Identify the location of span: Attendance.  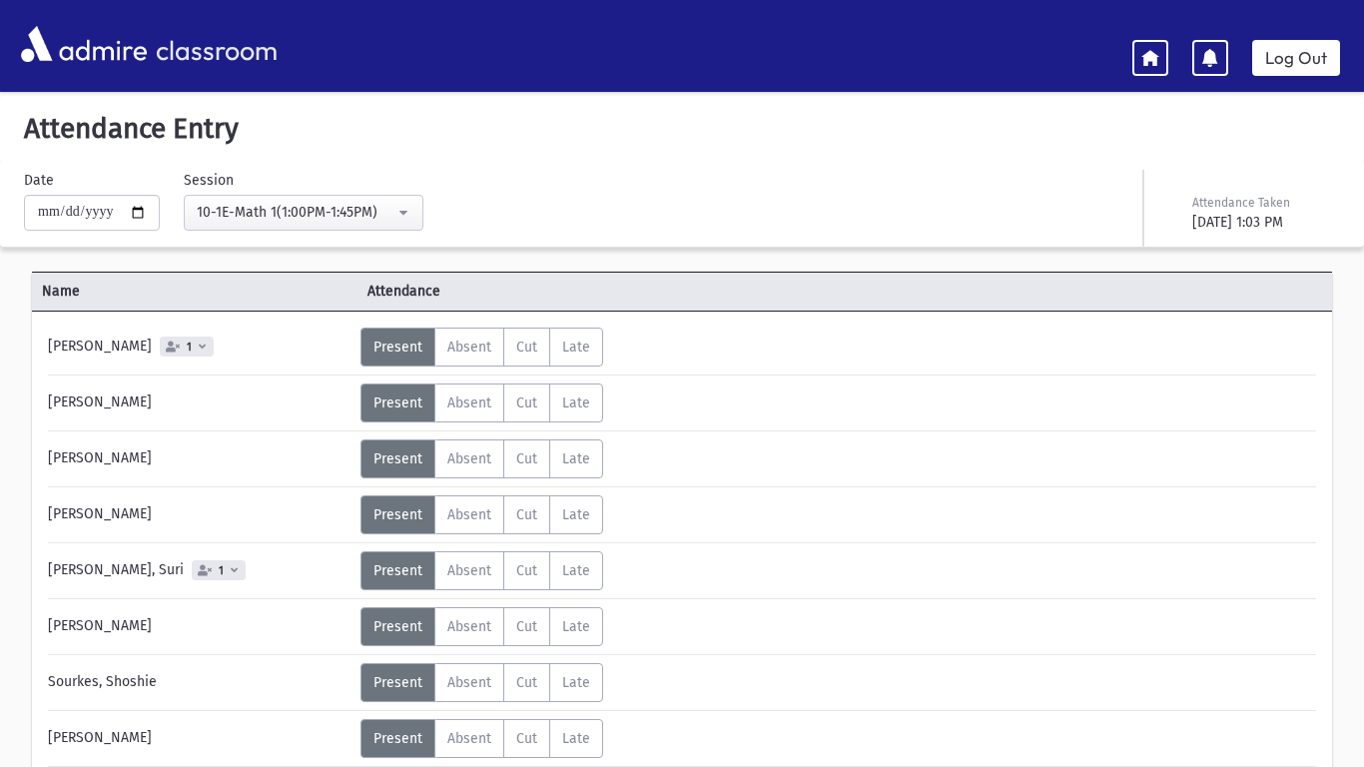
(520, 290).